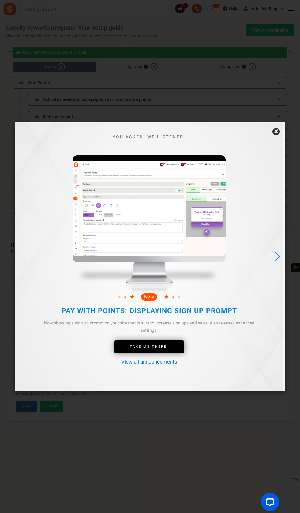 The width and height of the screenshot is (300, 513). What do you see at coordinates (149, 327) in the screenshot?
I see `div: Now showing a sign up prompt on your site that is sure to increase sign ups and sales. Also relea...` at bounding box center [149, 327].